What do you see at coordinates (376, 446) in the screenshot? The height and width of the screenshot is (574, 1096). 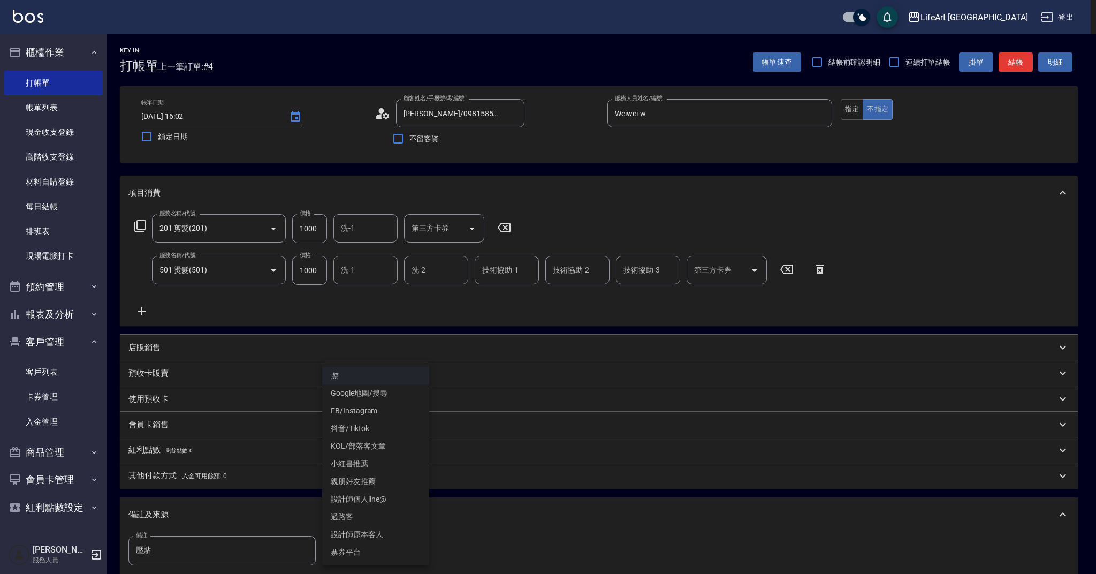 I see `li: KOL/部落客文章` at bounding box center [376, 446].